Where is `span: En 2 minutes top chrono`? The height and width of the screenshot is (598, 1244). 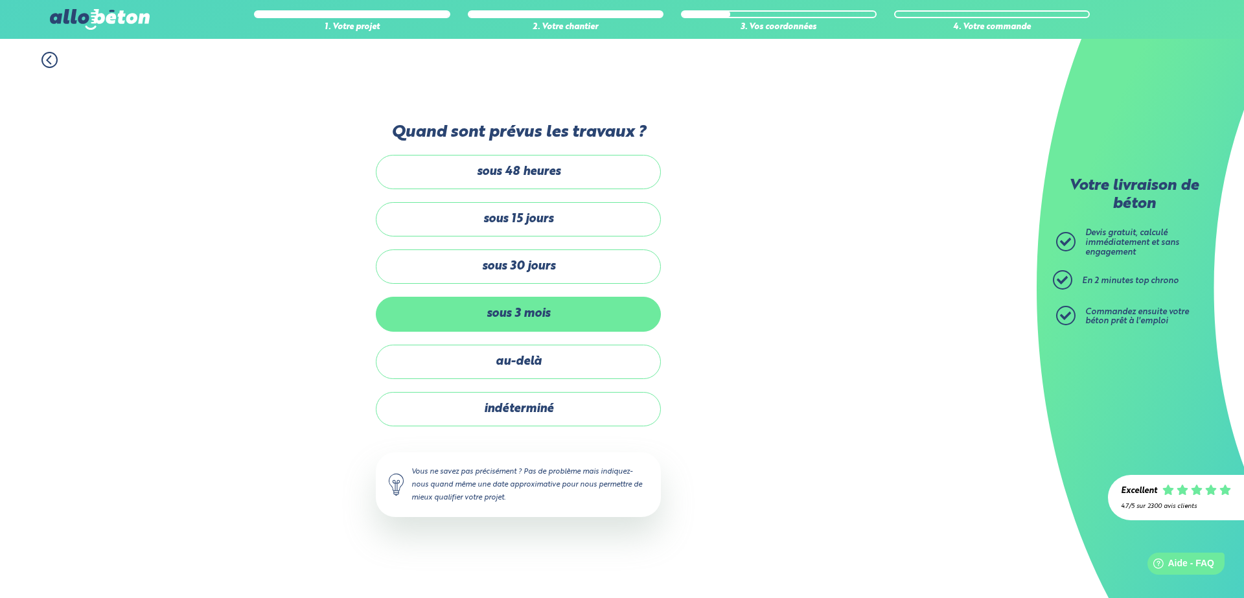 span: En 2 minutes top chrono is located at coordinates (1130, 280).